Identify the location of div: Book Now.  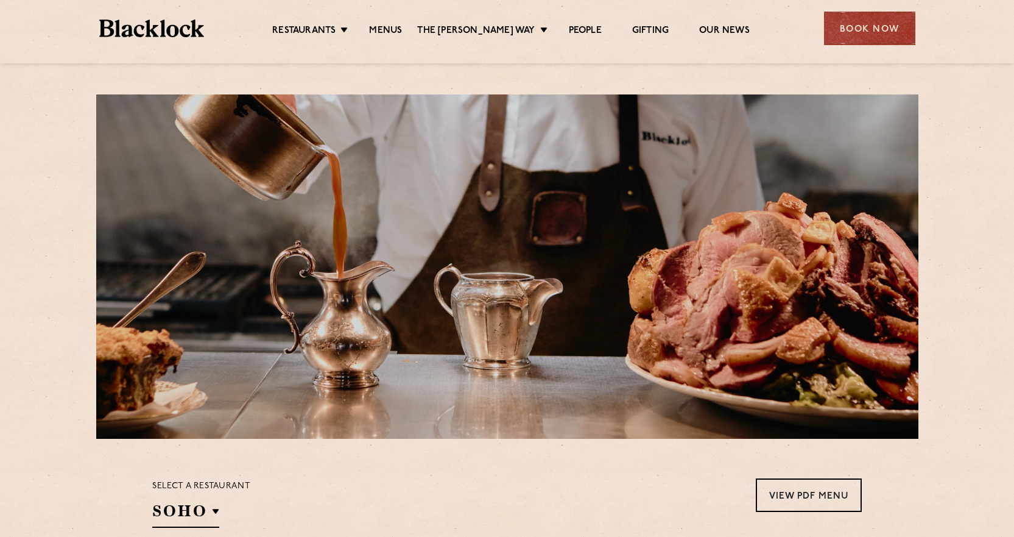
(870, 28).